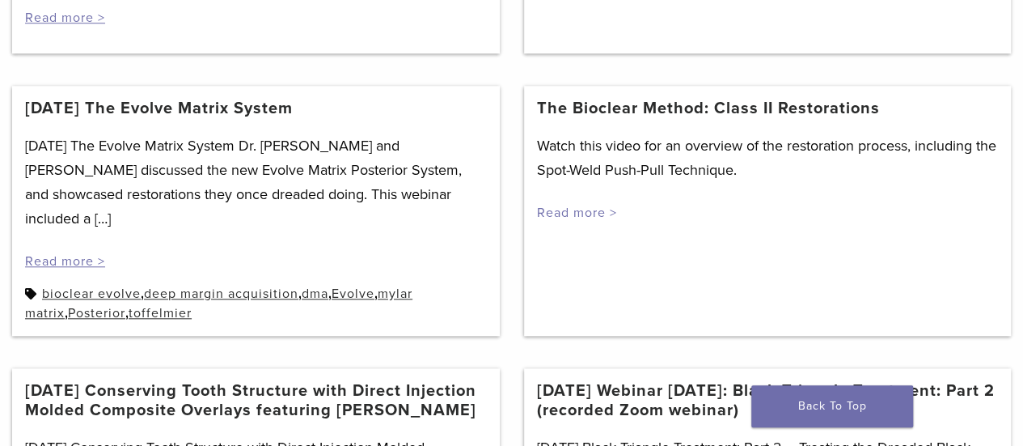 The image size is (1023, 446). Describe the element at coordinates (315, 294) in the screenshot. I see `a: dma` at that location.